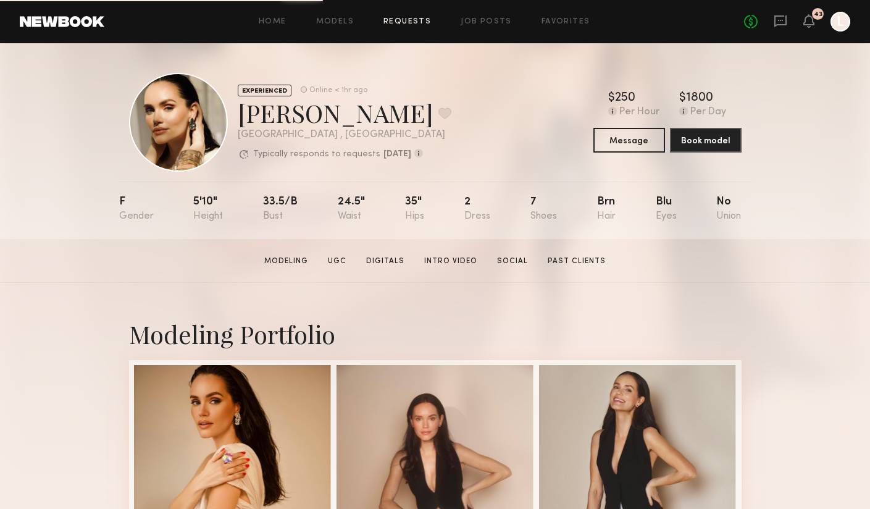 This screenshot has width=870, height=509. Describe the element at coordinates (513, 261) in the screenshot. I see `a: Social` at that location.